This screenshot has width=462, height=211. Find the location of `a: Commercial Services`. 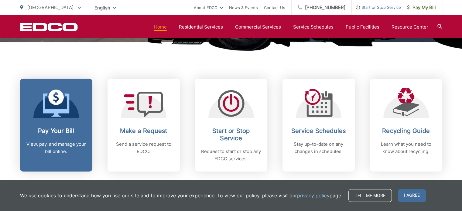

a: Commercial Services is located at coordinates (258, 27).